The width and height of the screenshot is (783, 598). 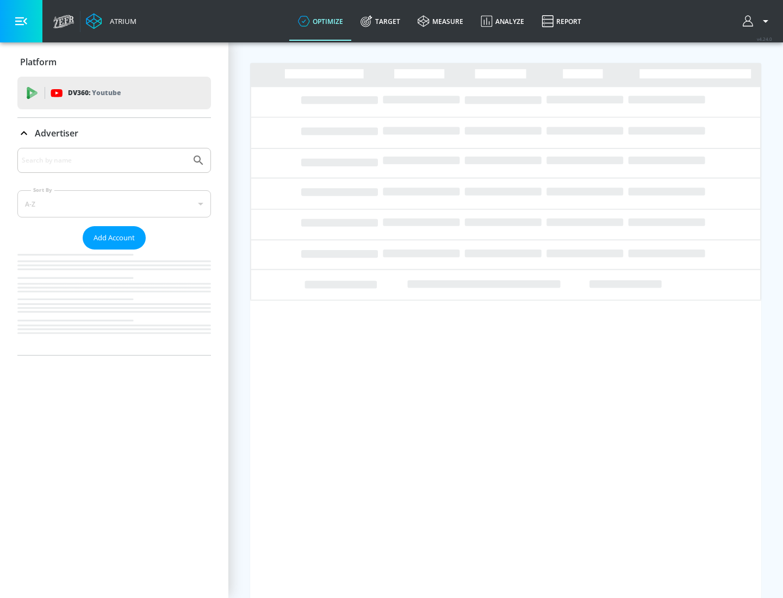 What do you see at coordinates (765, 39) in the screenshot?
I see `span: v 4.24.0` at bounding box center [765, 39].